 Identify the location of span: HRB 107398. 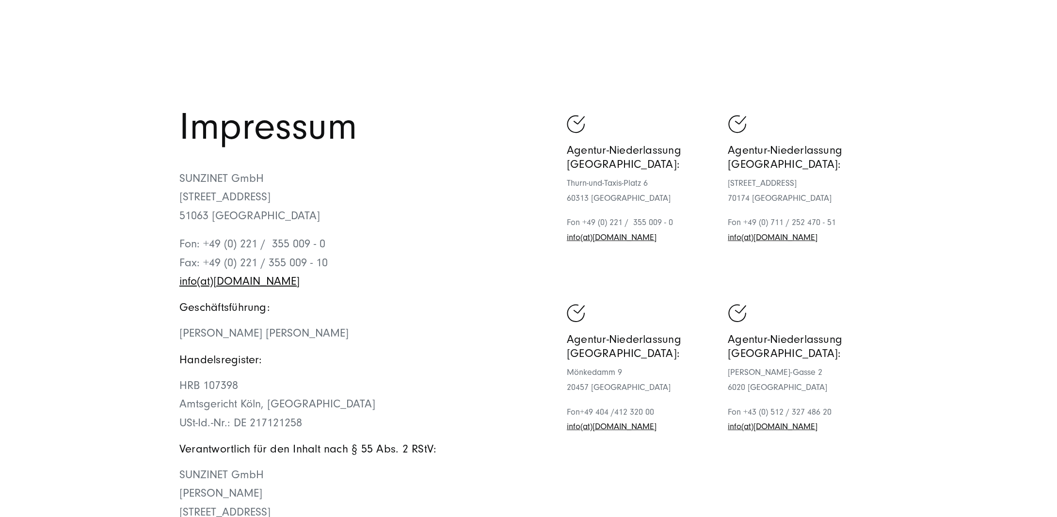
(209, 385).